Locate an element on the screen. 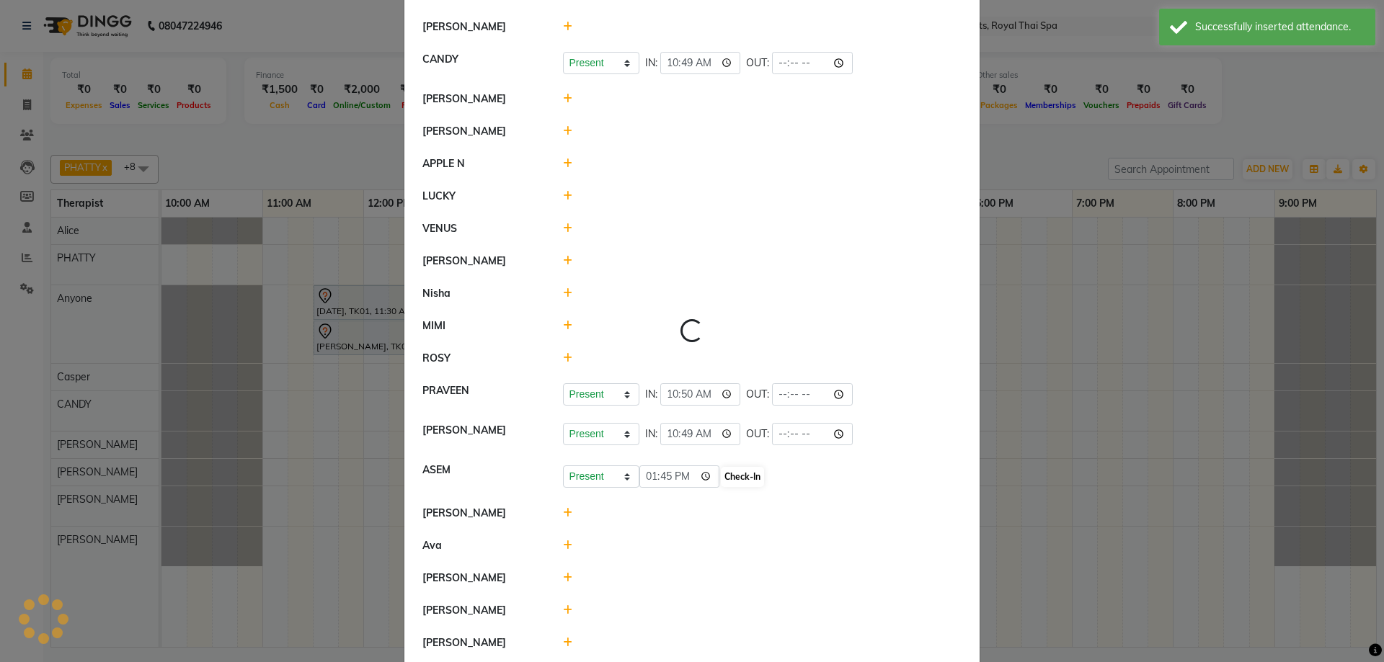 The image size is (1384, 662). div: APPLE N is located at coordinates (481, 164).